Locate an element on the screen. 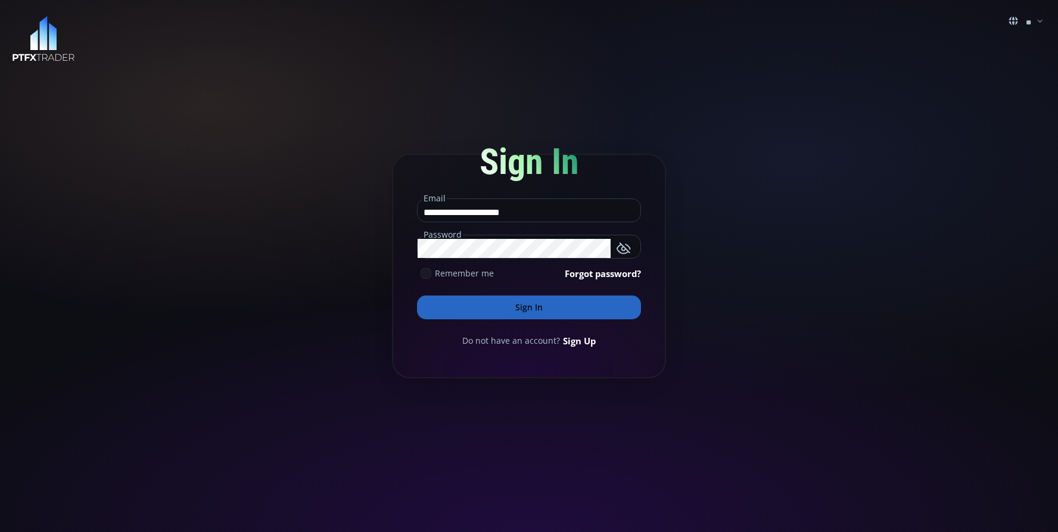  button: Sign In is located at coordinates (529, 308).